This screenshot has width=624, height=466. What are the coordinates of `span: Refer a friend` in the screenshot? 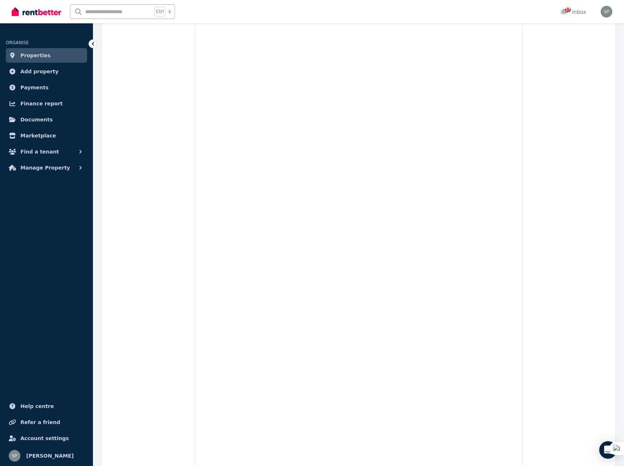 It's located at (40, 422).